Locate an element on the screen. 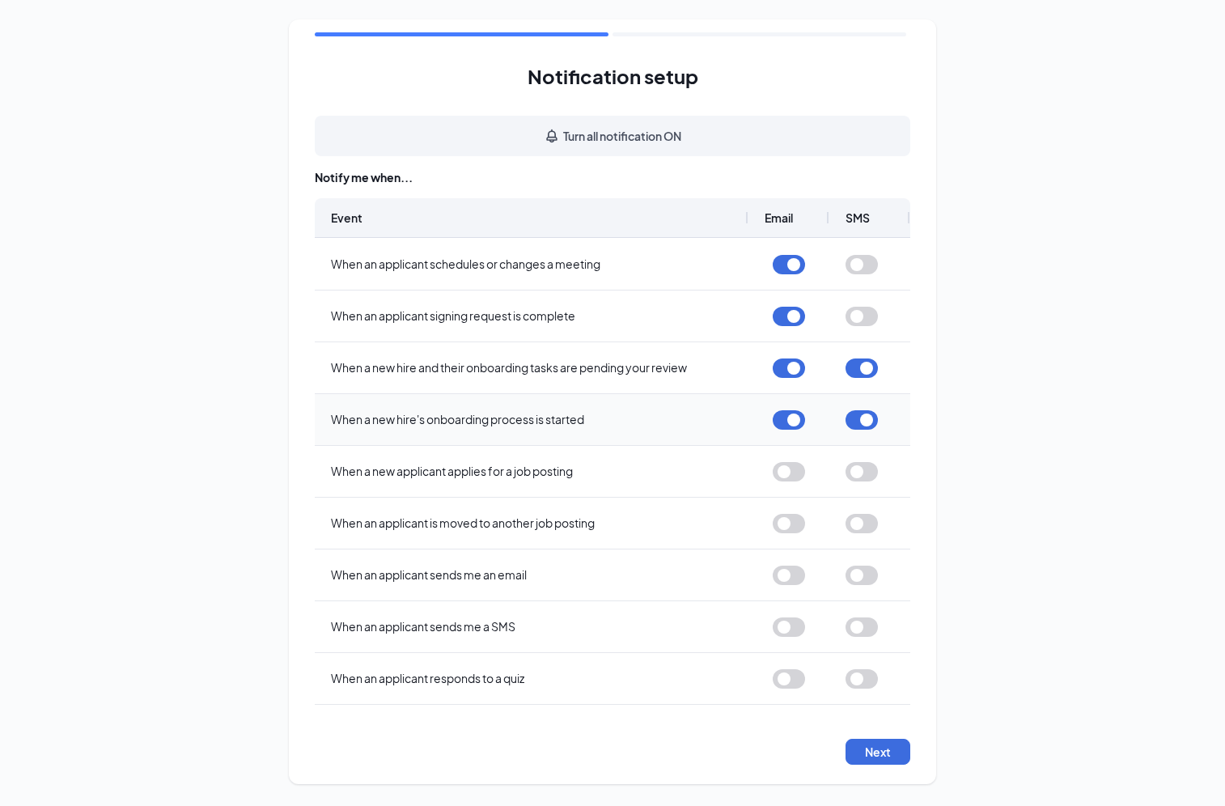 This screenshot has width=1225, height=806. span: SMS is located at coordinates (858, 218).